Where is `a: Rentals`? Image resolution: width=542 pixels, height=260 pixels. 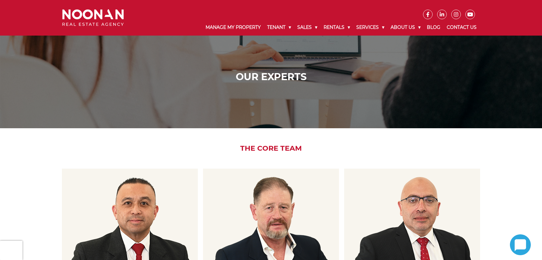
a: Rentals is located at coordinates (337, 27).